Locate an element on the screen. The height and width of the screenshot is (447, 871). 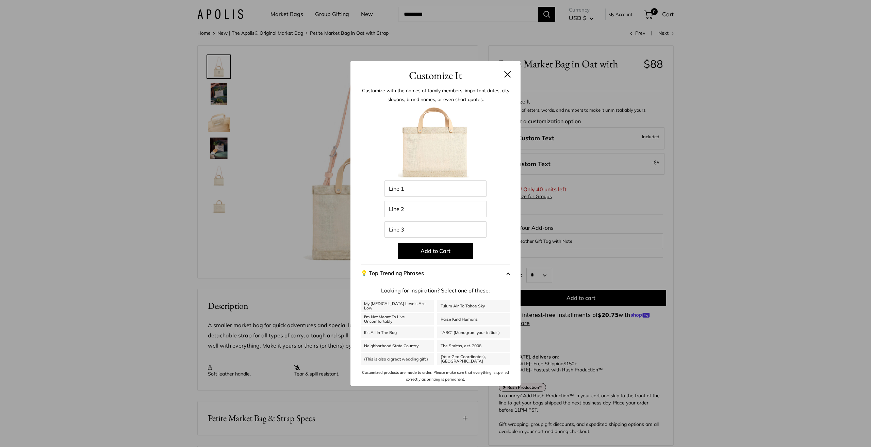
a: It's All In The Bag is located at coordinates (397, 332).